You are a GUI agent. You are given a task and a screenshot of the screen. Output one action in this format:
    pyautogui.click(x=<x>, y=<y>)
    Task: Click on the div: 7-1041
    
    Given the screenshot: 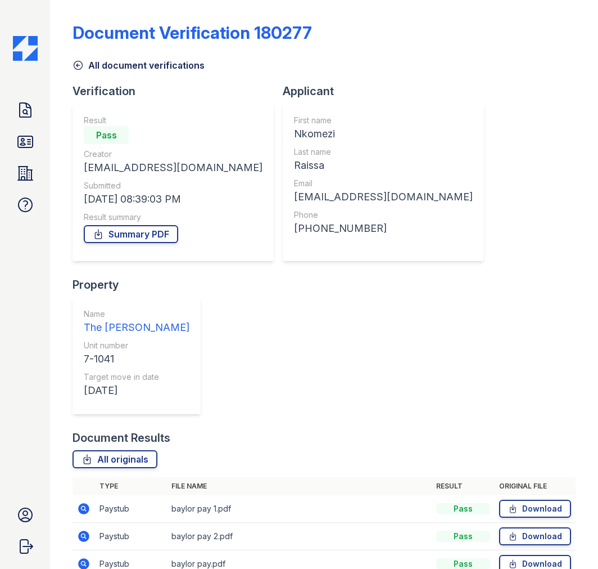 What is the action you would take?
    pyautogui.click(x=137, y=359)
    